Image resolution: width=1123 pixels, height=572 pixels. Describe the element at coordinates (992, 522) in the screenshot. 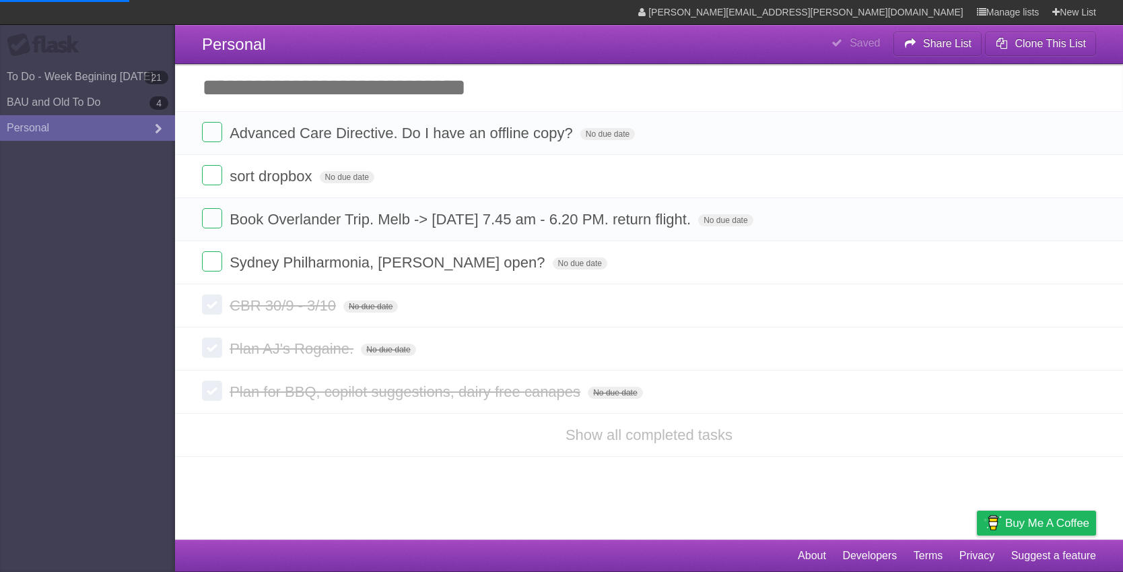

I see `img: Buy me a coffee` at that location.